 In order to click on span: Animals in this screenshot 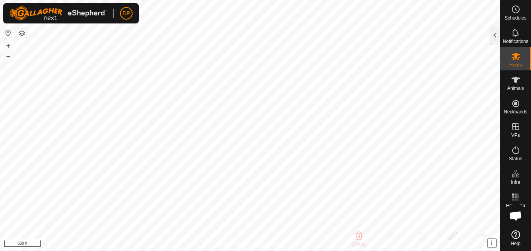, I will do `click(515, 88)`.